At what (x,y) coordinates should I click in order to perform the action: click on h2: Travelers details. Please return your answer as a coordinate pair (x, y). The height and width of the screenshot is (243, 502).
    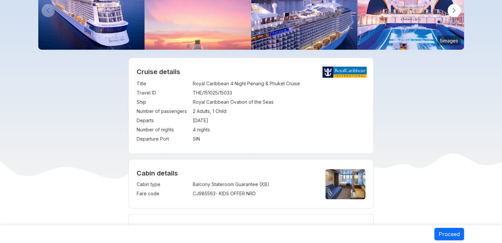
    Looking at the image, I should click on (251, 228).